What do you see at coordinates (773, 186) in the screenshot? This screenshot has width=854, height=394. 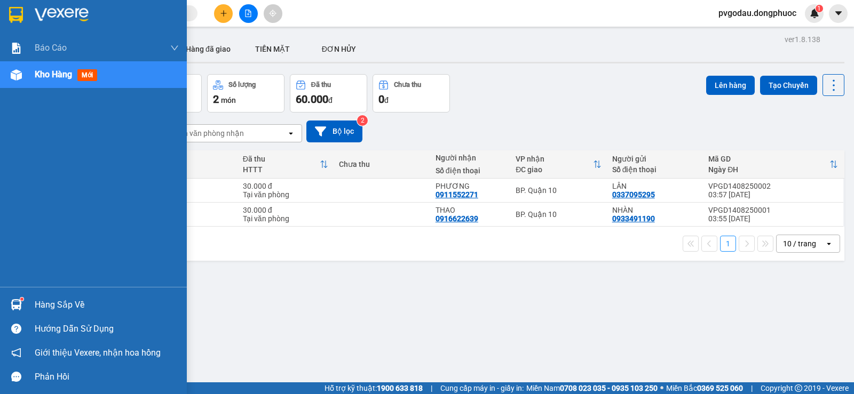 I see `div: VPGD1408250002` at bounding box center [773, 186].